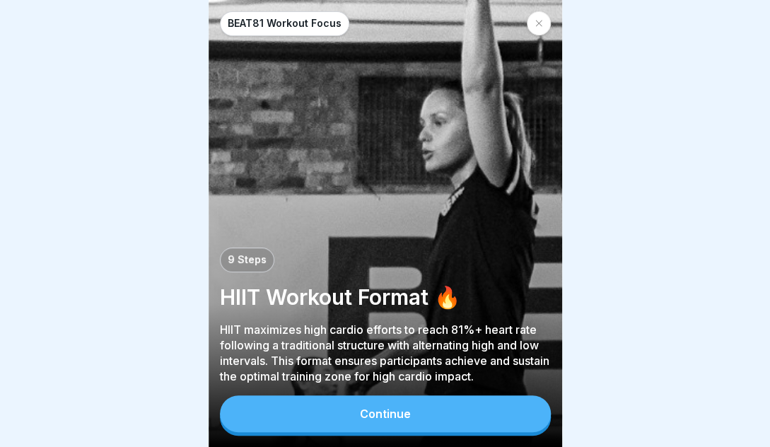 The width and height of the screenshot is (770, 447). Describe the element at coordinates (247, 260) in the screenshot. I see `p: 9 Steps` at that location.